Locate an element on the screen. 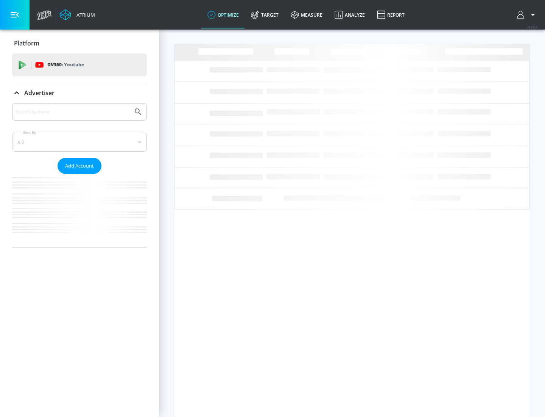  a: Report is located at coordinates (391, 15).